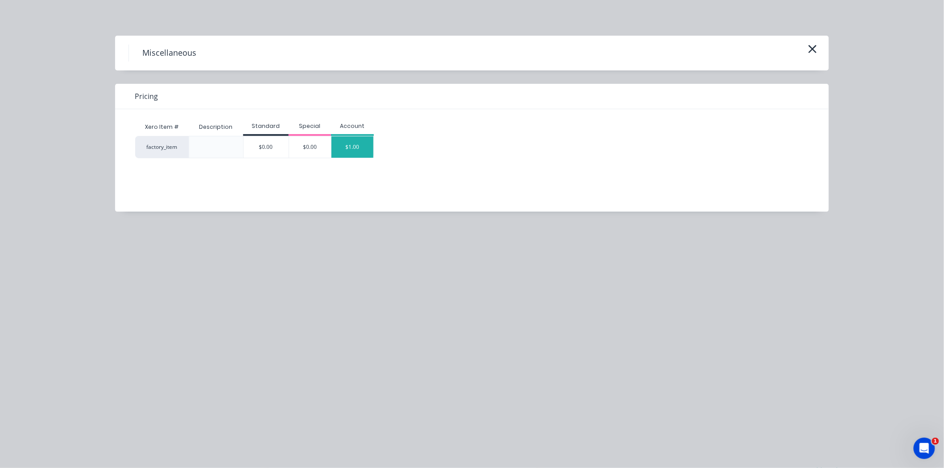  What do you see at coordinates (310, 126) in the screenshot?
I see `div: Special` at bounding box center [310, 126].